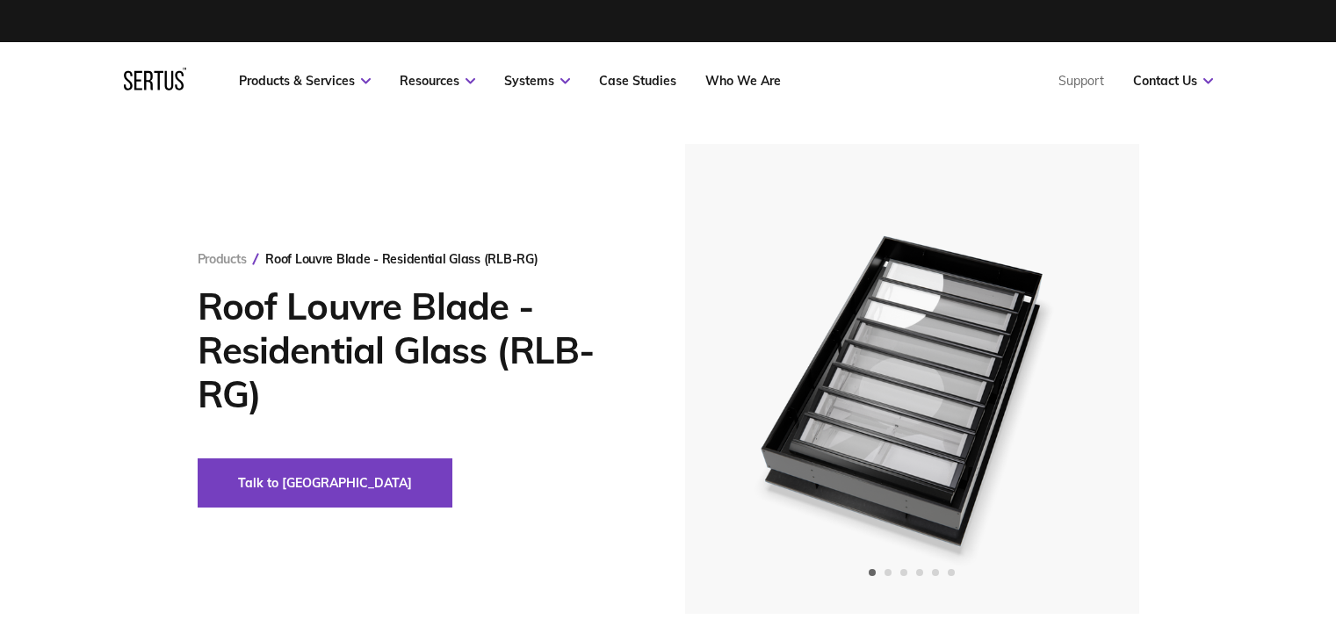  I want to click on a: Case Studies, so click(638, 81).